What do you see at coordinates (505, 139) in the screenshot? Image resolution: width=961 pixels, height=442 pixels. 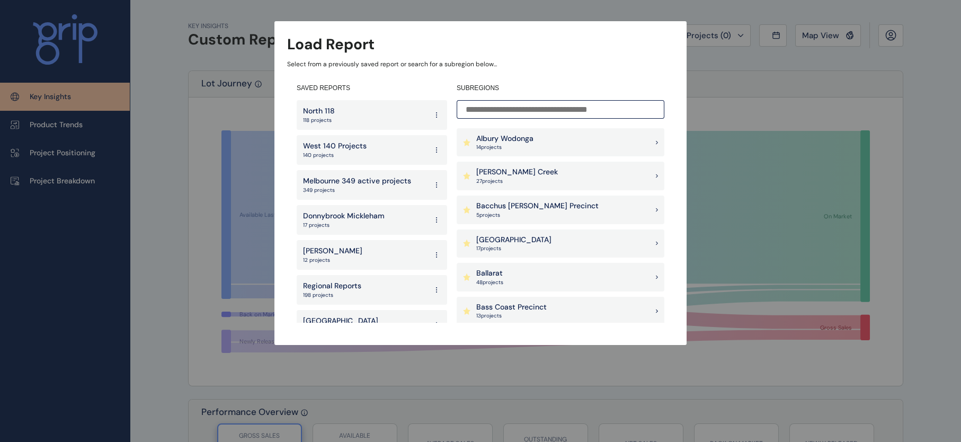 I see `p: Albury Wodonga` at bounding box center [505, 139].